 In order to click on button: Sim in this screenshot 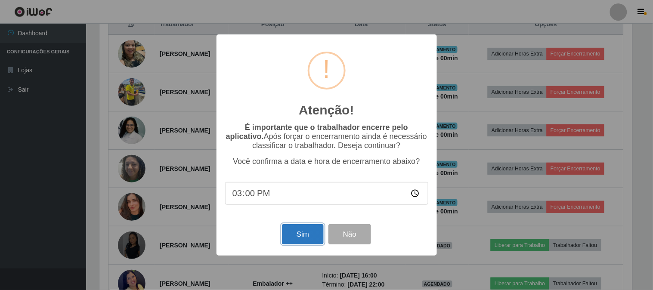, I will do `click(302, 234)`.